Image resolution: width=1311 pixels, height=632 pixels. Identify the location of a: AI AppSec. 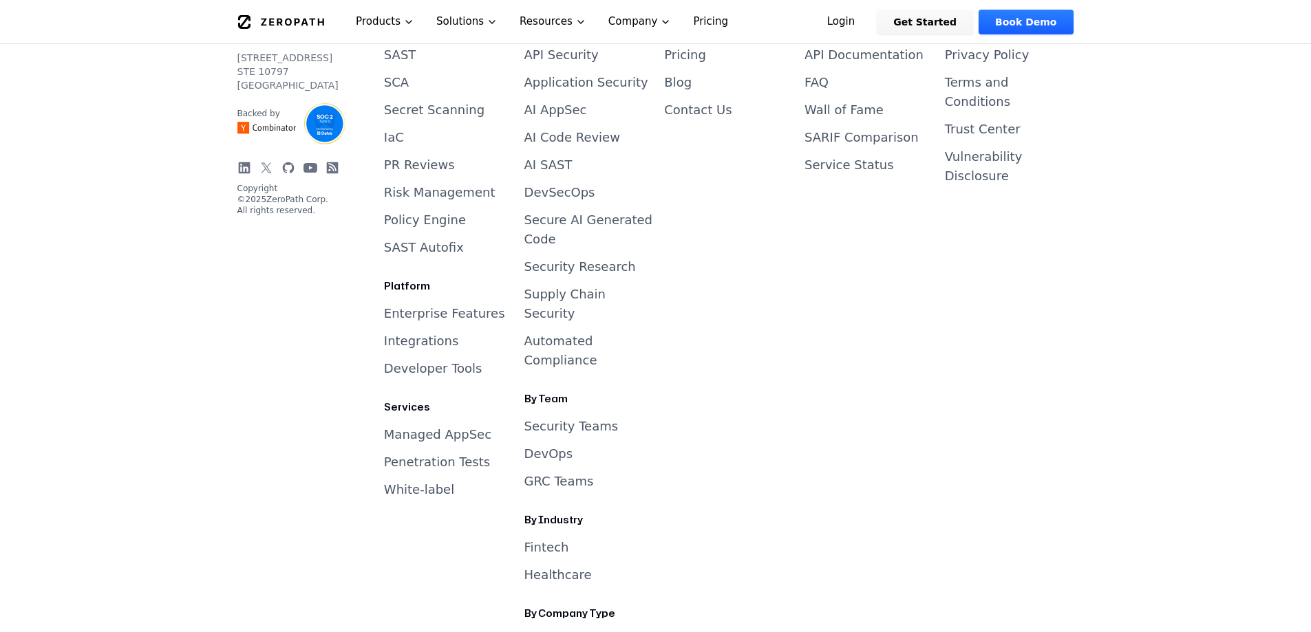
(555, 109).